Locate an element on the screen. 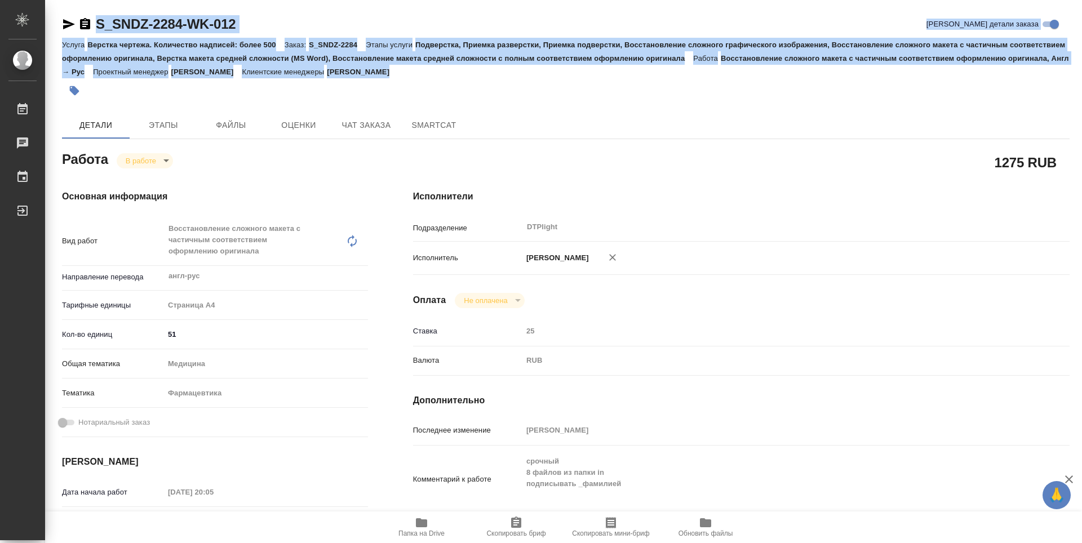 The width and height of the screenshot is (1082, 543). span: Обновить файлы is located at coordinates (705, 533).